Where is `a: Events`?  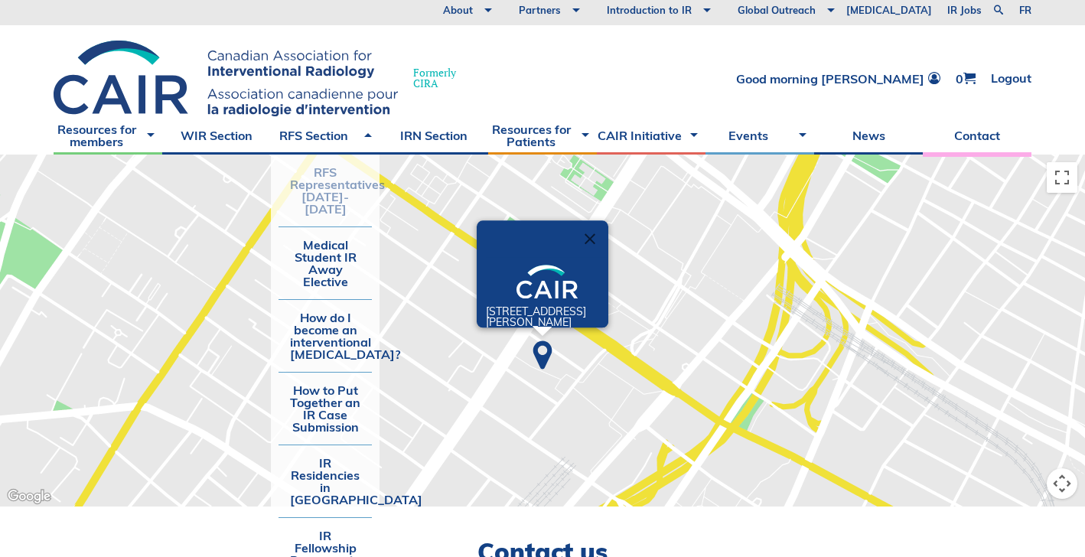
a: Events is located at coordinates (760, 135).